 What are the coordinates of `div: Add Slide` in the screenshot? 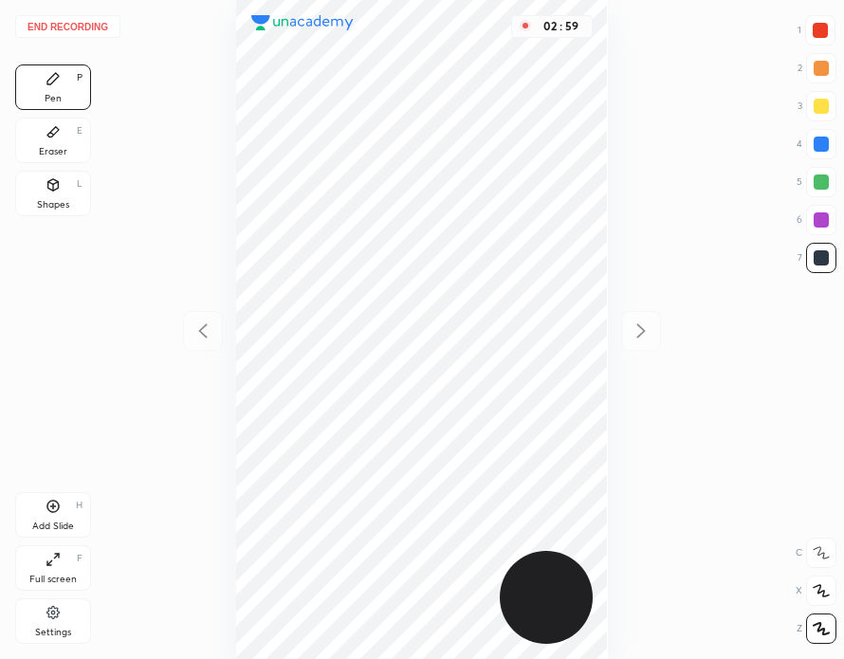 It's located at (53, 526).